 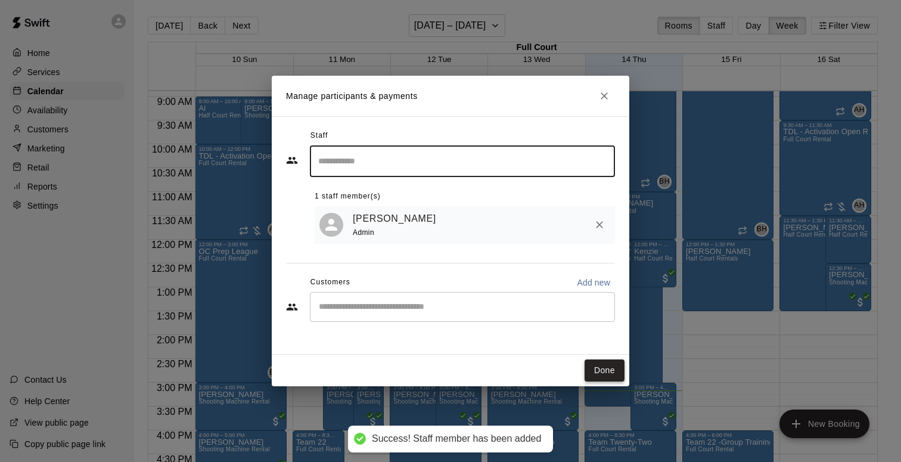 What do you see at coordinates (462, 307) in the screenshot?
I see `div: Start typing to search customers...` at bounding box center [462, 307].